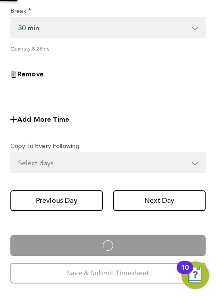 The height and width of the screenshot is (296, 216). Describe the element at coordinates (21, 12) in the screenshot. I see `label: Break` at that location.